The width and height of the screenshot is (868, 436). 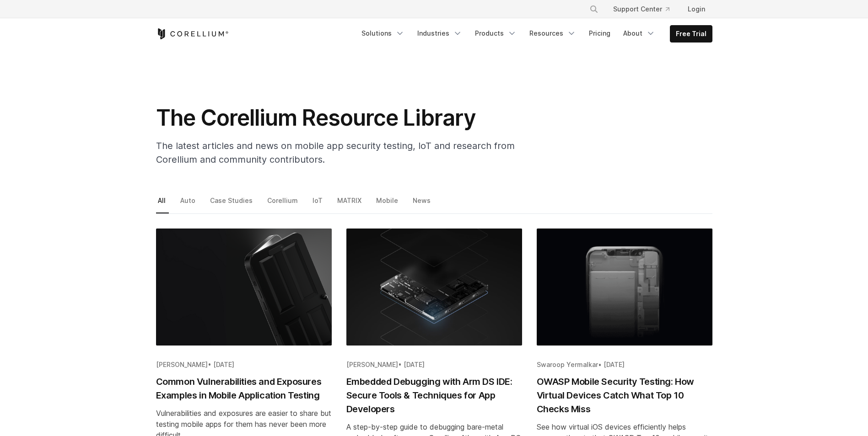 I want to click on a: Corellium Home, so click(x=192, y=34).